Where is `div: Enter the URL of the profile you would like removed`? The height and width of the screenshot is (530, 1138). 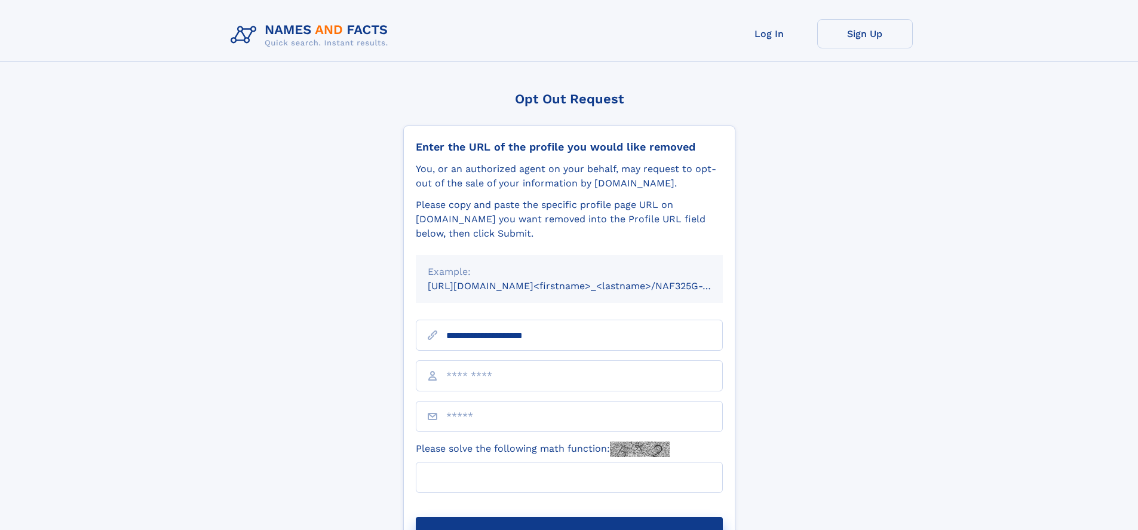
div: Enter the URL of the profile you would like removed is located at coordinates (569, 147).